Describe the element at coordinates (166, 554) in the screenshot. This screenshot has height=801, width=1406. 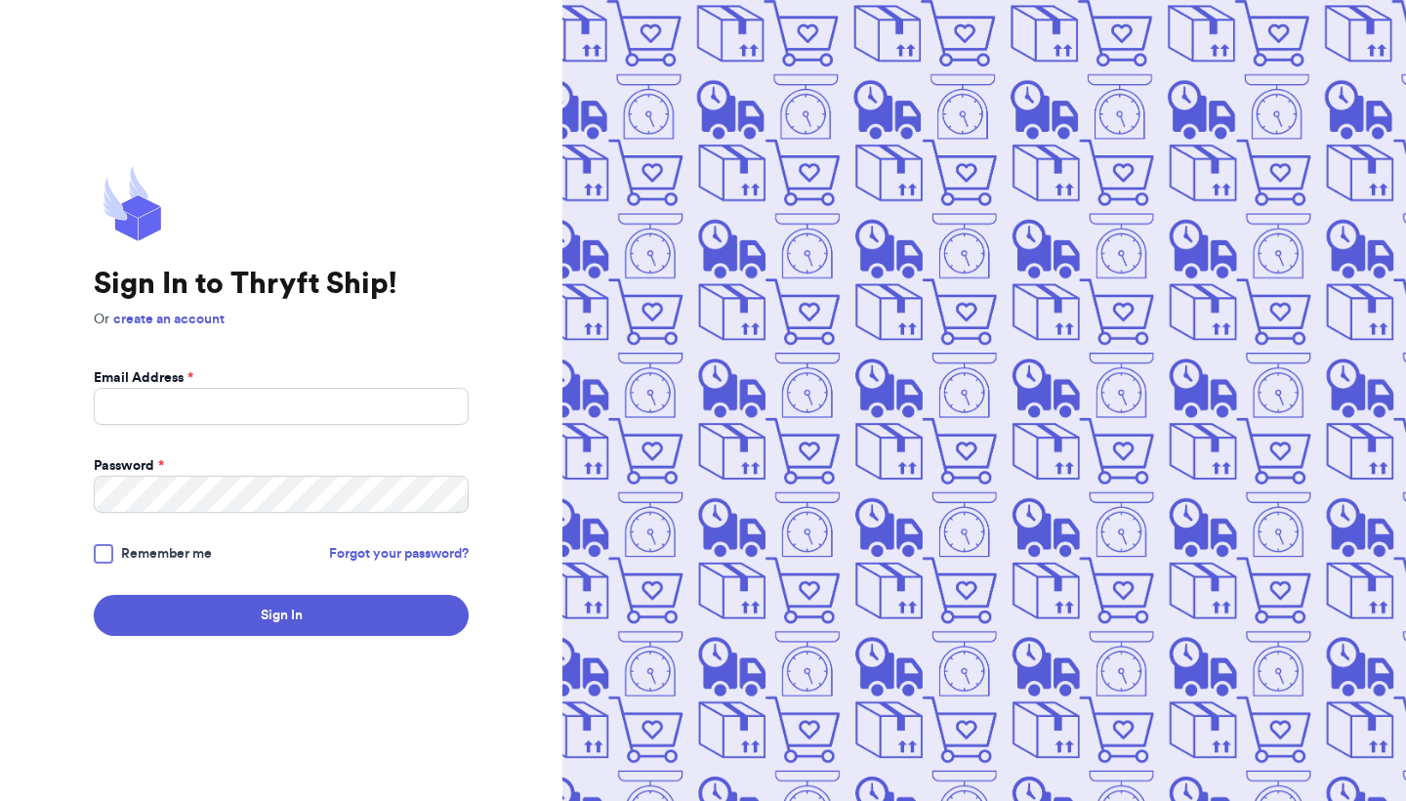
I see `span: Remember me` at that location.